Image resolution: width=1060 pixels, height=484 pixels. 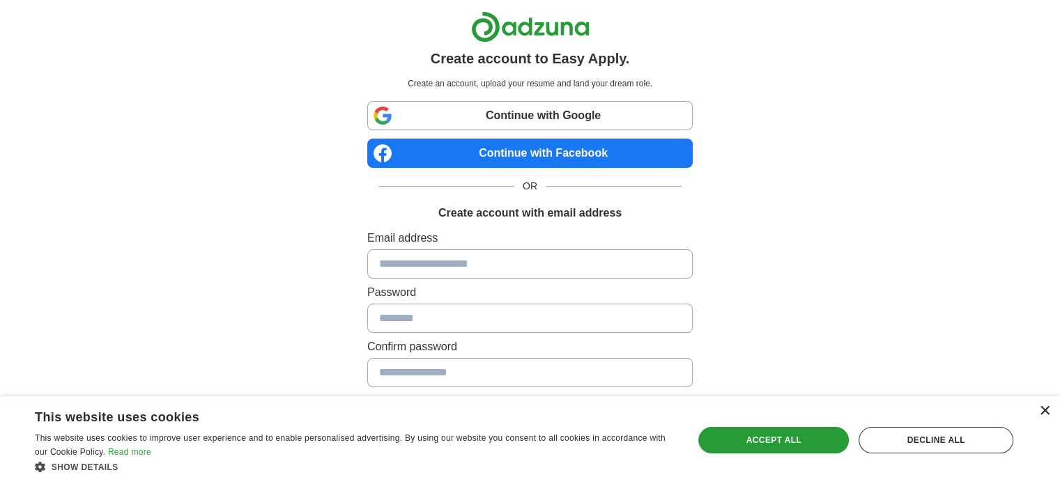 I want to click on div: Close, so click(x=1044, y=411).